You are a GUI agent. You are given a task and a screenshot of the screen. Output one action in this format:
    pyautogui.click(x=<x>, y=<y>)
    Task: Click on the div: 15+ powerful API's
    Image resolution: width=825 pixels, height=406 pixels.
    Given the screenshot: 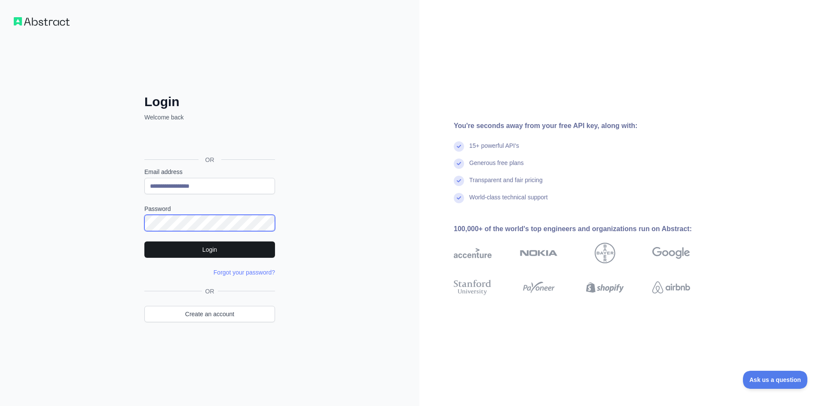 What is the action you would take?
    pyautogui.click(x=494, y=150)
    